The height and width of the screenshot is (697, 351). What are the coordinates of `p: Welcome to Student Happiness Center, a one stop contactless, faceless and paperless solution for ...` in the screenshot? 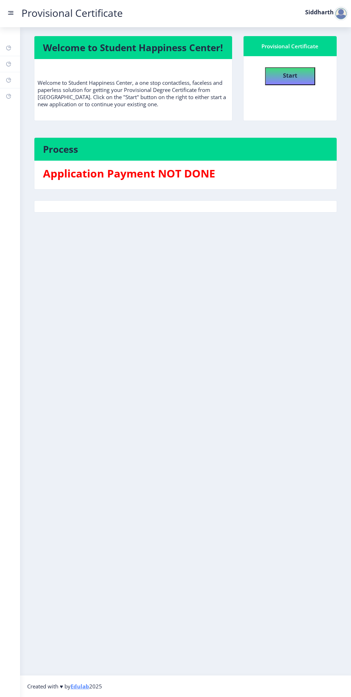 It's located at (133, 86).